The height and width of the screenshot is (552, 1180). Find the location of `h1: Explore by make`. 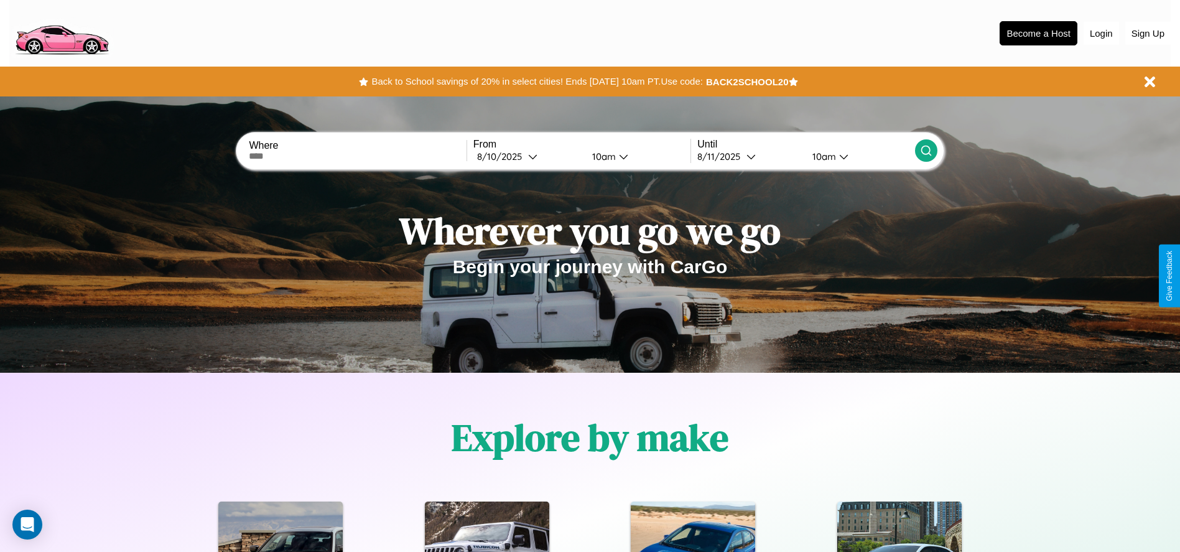

h1: Explore by make is located at coordinates (590, 437).